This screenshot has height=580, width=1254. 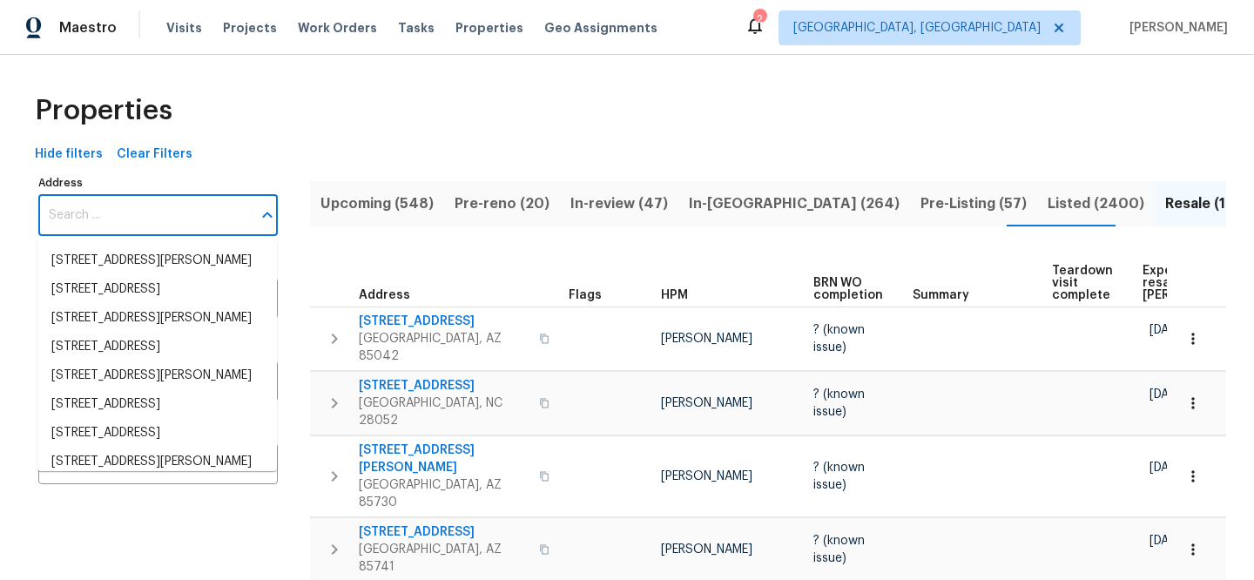 What do you see at coordinates (158, 183) in the screenshot?
I see `label: Address` at bounding box center [158, 183].